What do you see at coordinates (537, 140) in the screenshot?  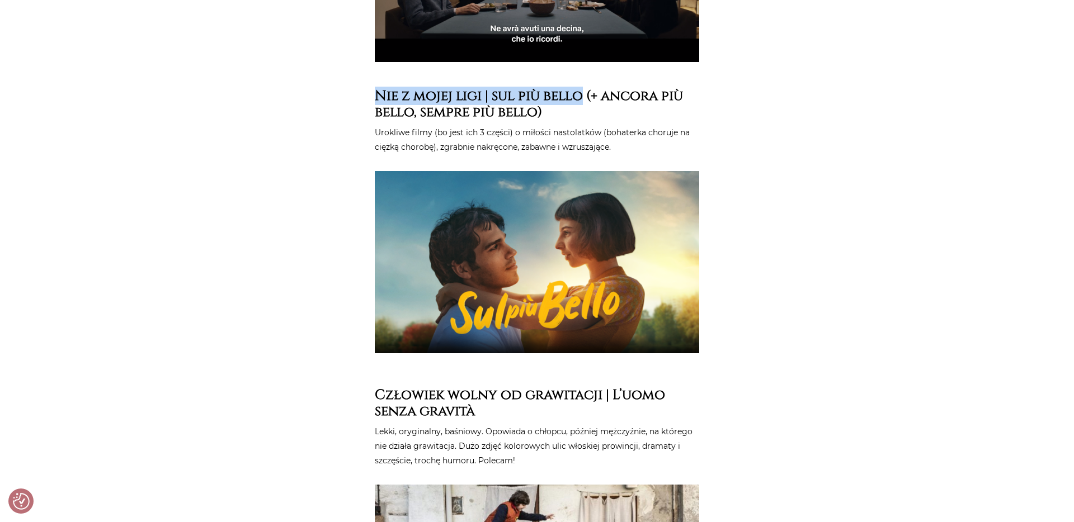 I see `p: Urokliwe filmy (bo jest ich 3 części) o miłości nastolatków (bohaterka choruje na ciężką chorobę)...` at bounding box center [537, 140].